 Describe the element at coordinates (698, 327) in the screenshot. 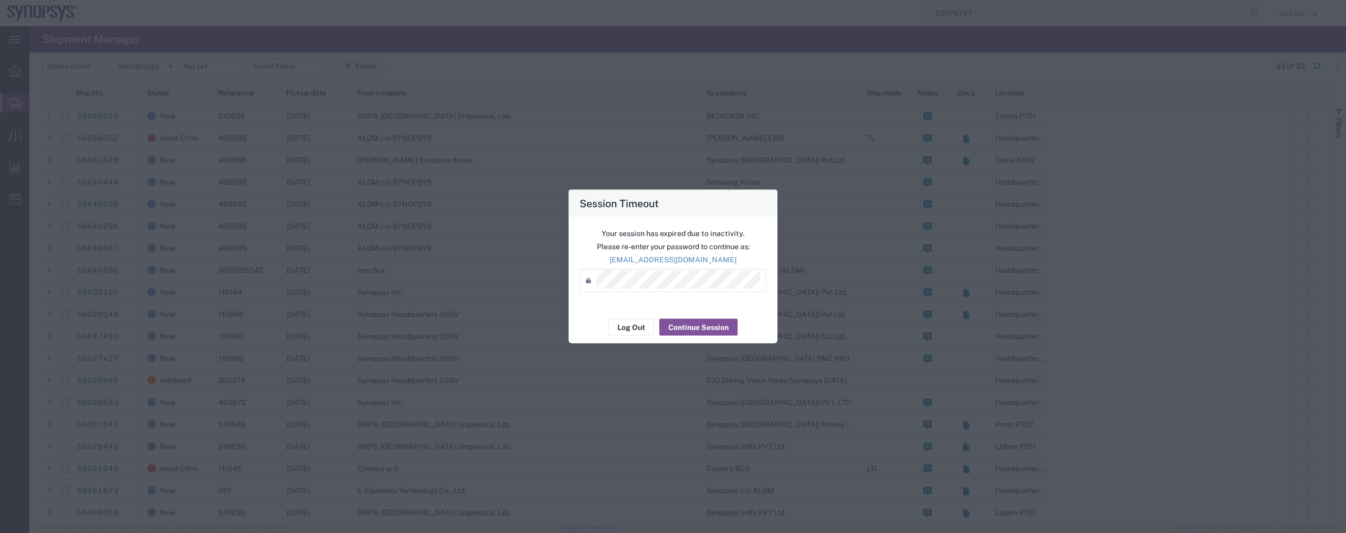

I see `button: Continue Session` at that location.